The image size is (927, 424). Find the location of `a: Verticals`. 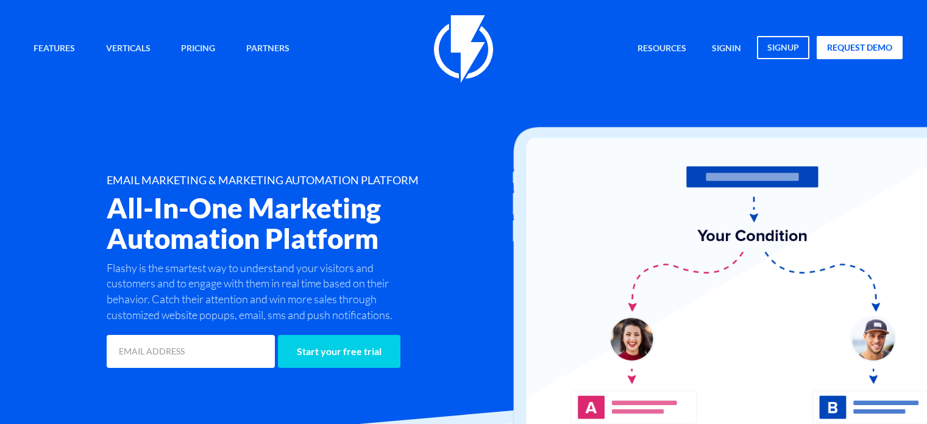

a: Verticals is located at coordinates (128, 49).